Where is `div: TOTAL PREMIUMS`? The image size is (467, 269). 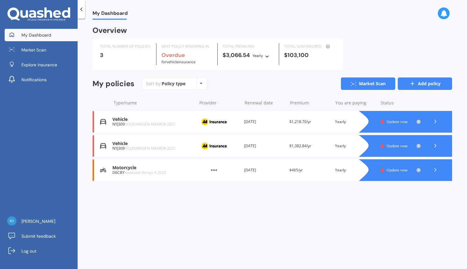
div: TOTAL PREMIUMS is located at coordinates (248, 47).